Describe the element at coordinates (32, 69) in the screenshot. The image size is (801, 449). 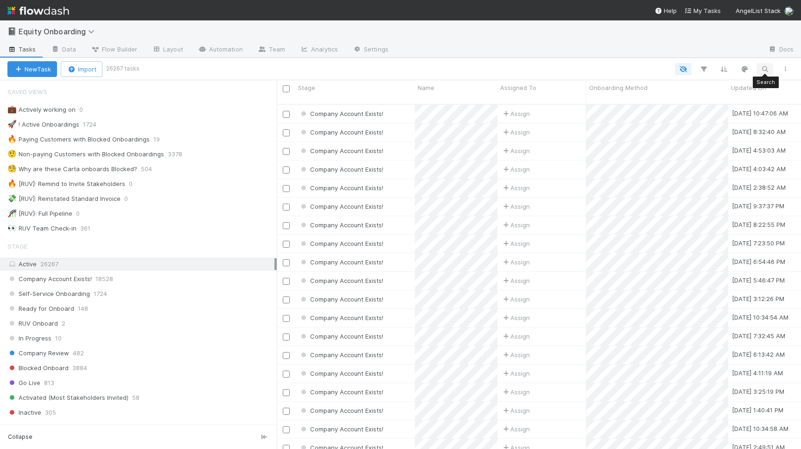
I see `button: NewTask` at that location.